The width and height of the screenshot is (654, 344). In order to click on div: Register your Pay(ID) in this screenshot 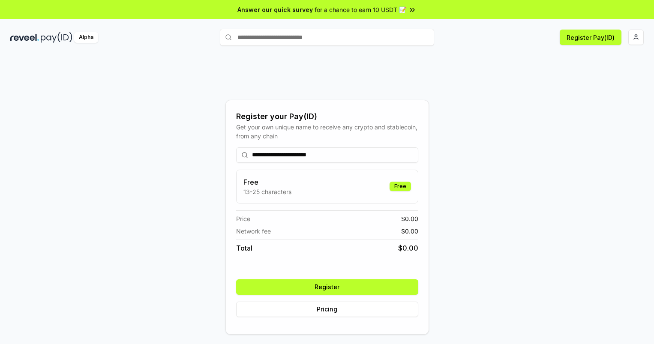, I will do `click(327, 117)`.